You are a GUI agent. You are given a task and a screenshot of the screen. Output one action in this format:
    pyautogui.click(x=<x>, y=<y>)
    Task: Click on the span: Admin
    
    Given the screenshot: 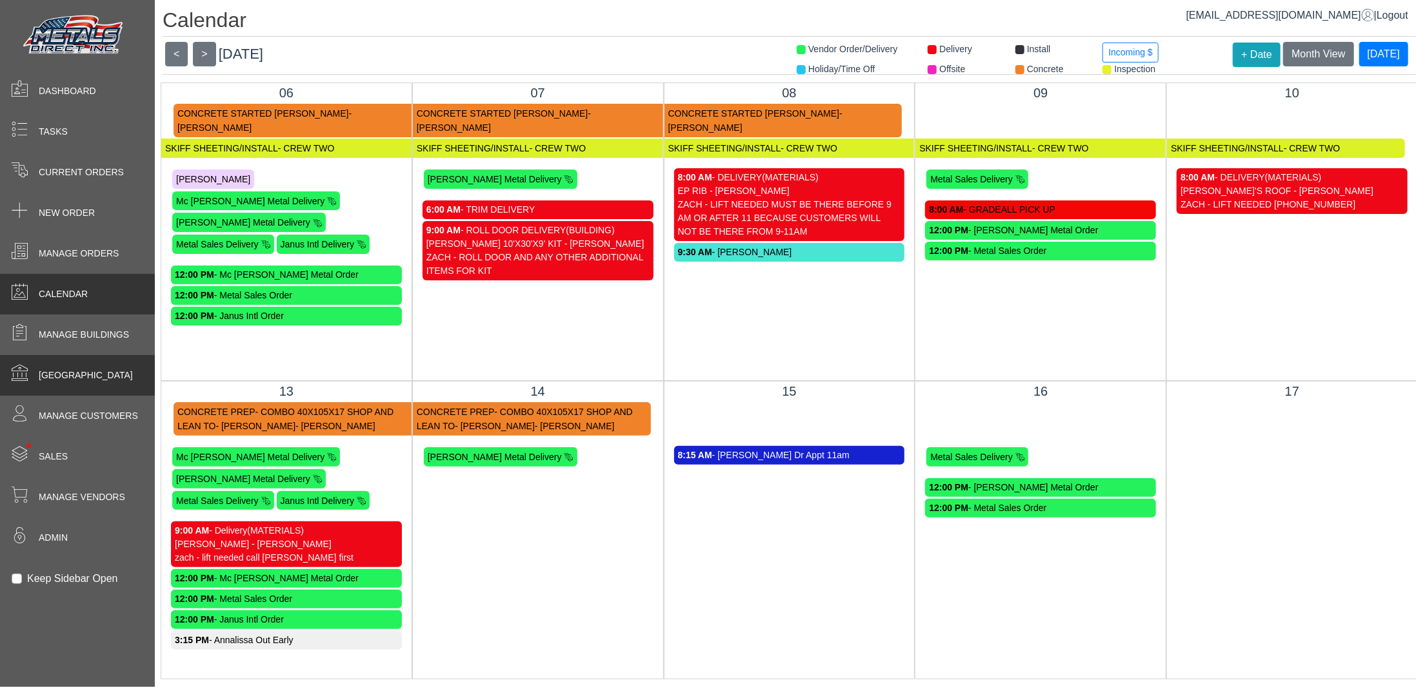 What is the action you would take?
    pyautogui.click(x=53, y=538)
    